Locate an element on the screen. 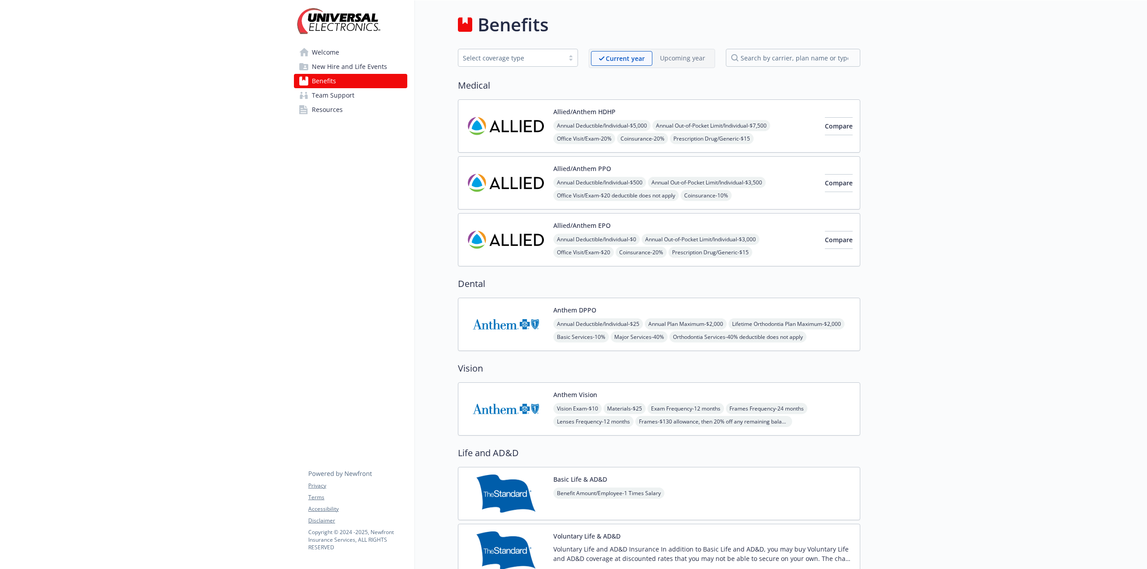 The image size is (1147, 569). h2: Dental is located at coordinates (659, 284).